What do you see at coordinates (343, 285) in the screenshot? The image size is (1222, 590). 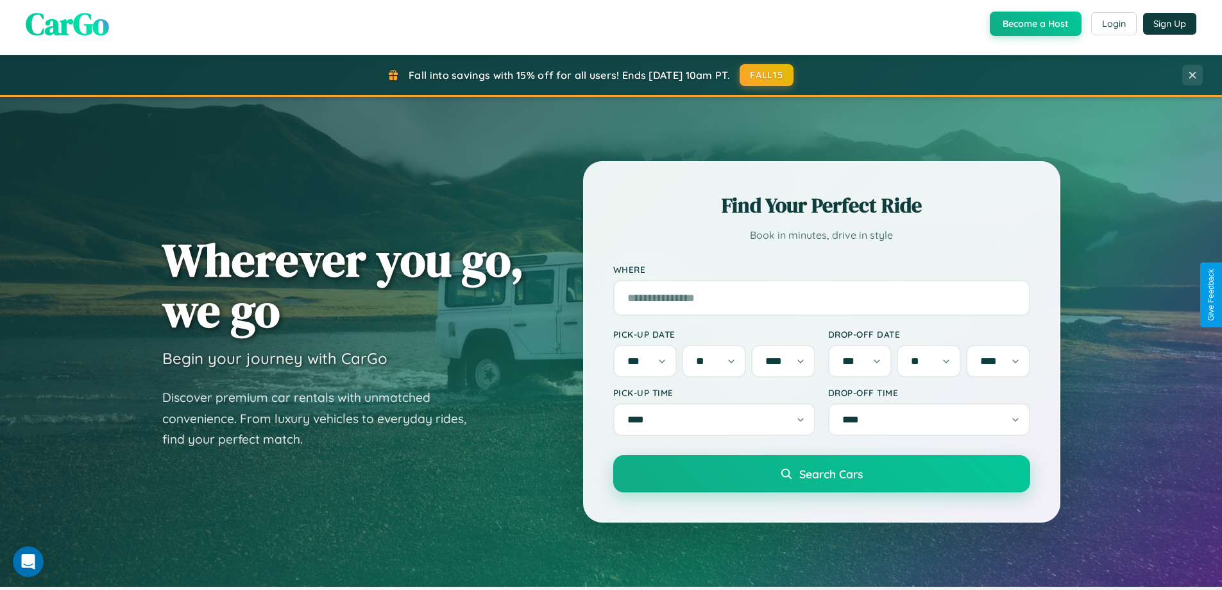 I see `h1: Wherever you go, we go` at bounding box center [343, 285].